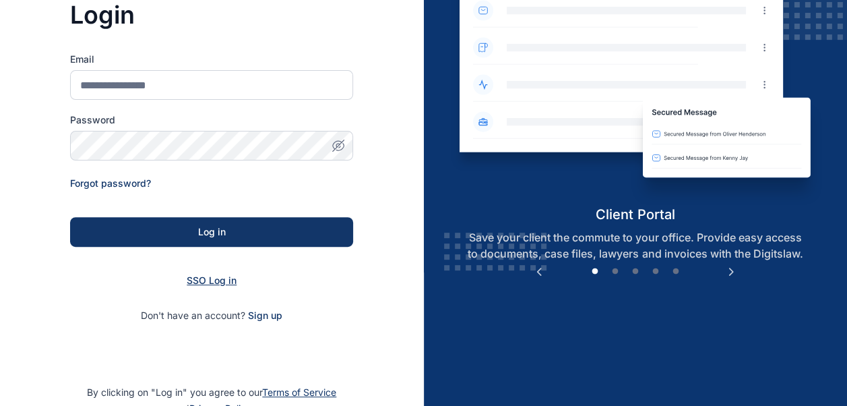  I want to click on a: Terms of Service, so click(299, 392).